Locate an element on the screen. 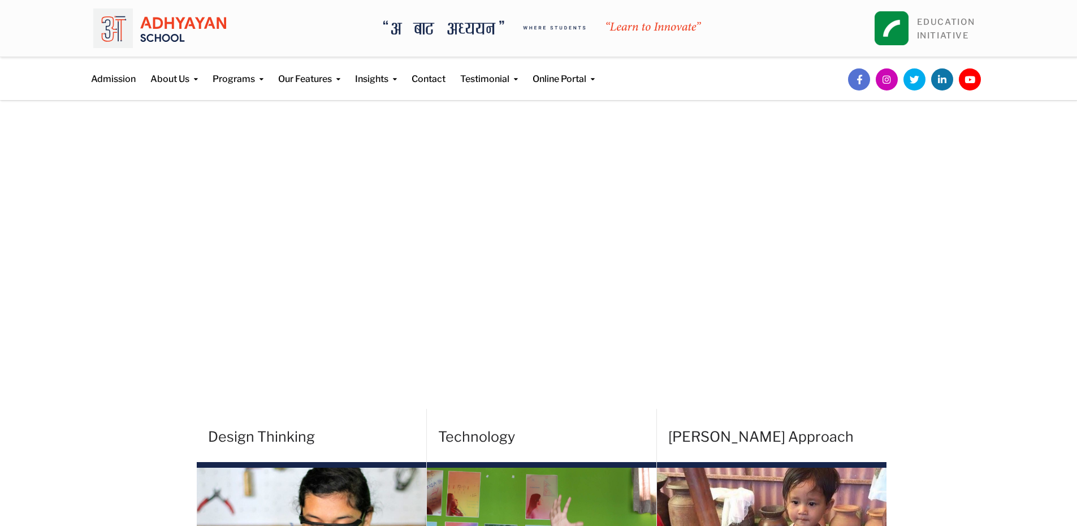 The width and height of the screenshot is (1077, 526). a: Insights is located at coordinates (376, 71).